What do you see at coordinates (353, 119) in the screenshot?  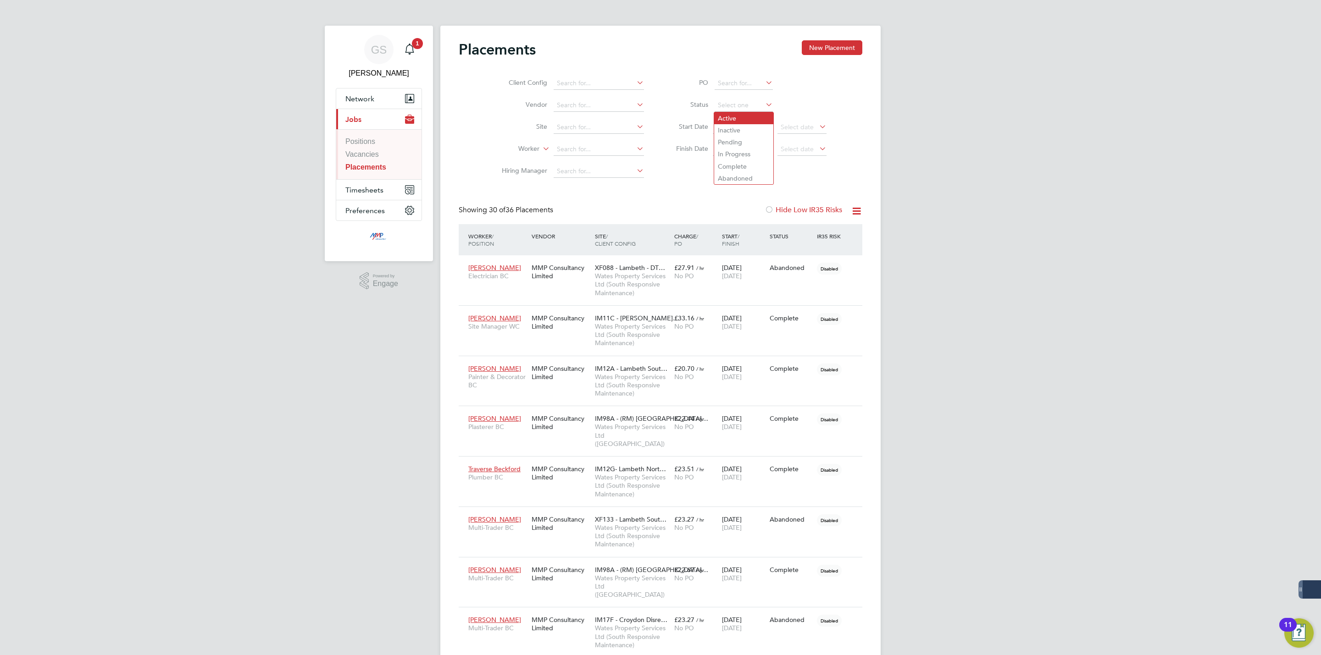 I see `span: Jobs` at bounding box center [353, 119].